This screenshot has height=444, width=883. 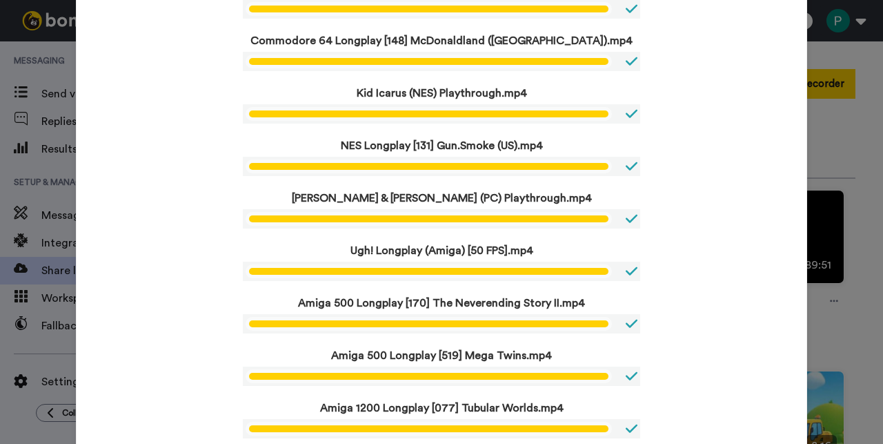 I want to click on p: Kid Icarus (NES) Playthrough.mp4, so click(x=442, y=93).